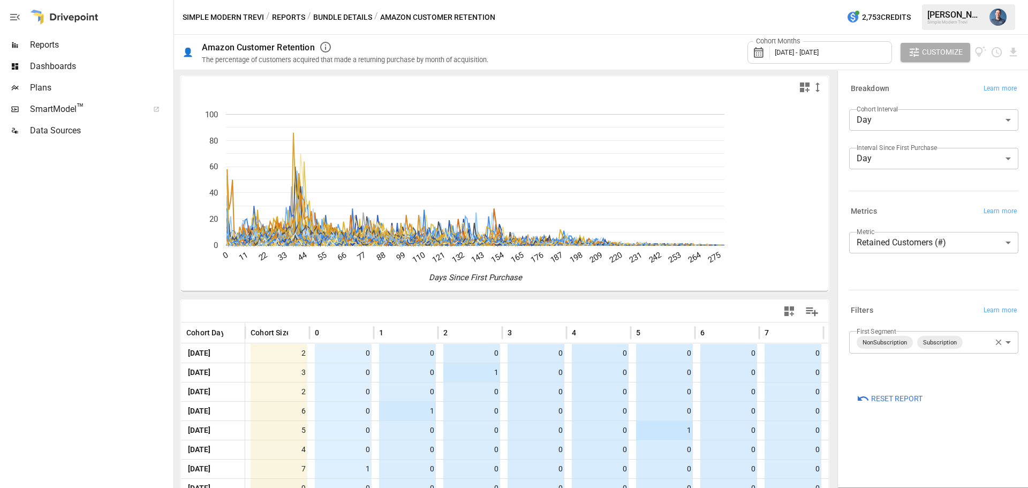 Image resolution: width=1028 pixels, height=488 pixels. I want to click on text: 22, so click(263, 256).